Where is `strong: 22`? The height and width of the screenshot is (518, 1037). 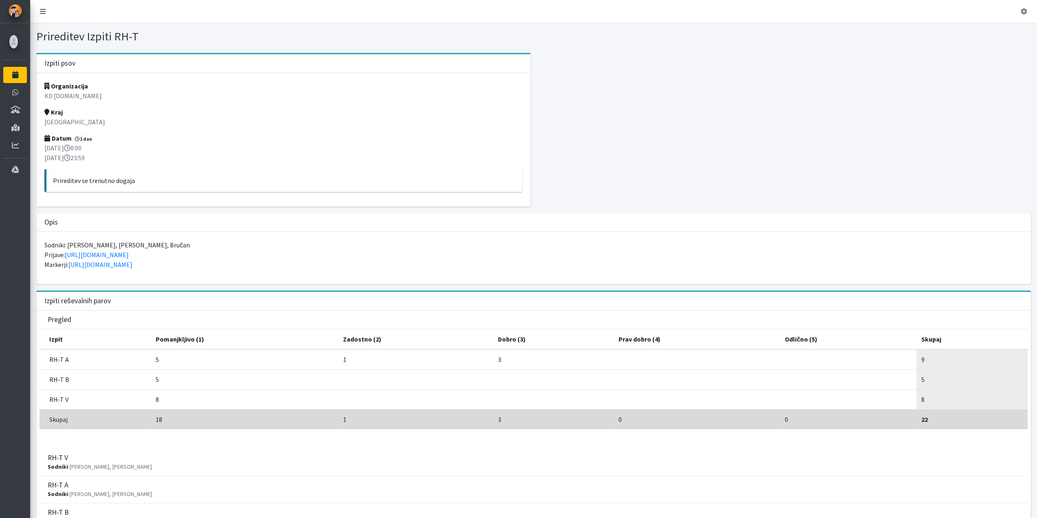 strong: 22 is located at coordinates (925, 419).